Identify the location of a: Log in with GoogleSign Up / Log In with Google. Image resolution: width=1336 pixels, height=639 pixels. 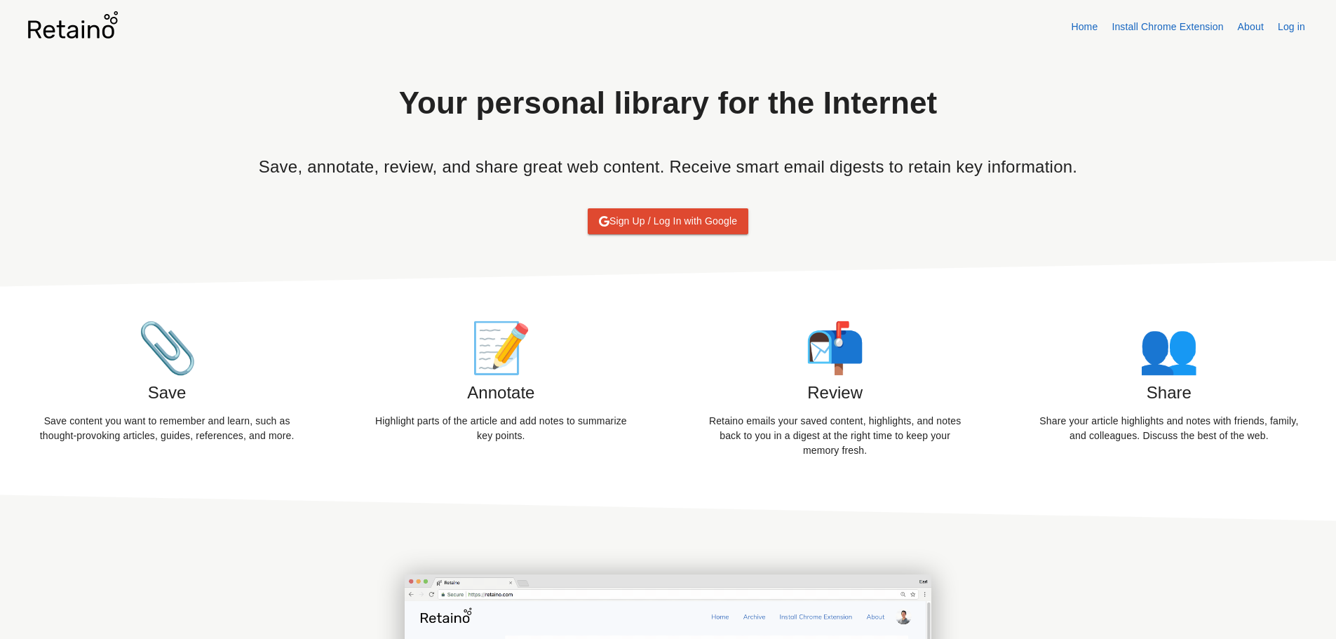
(668, 221).